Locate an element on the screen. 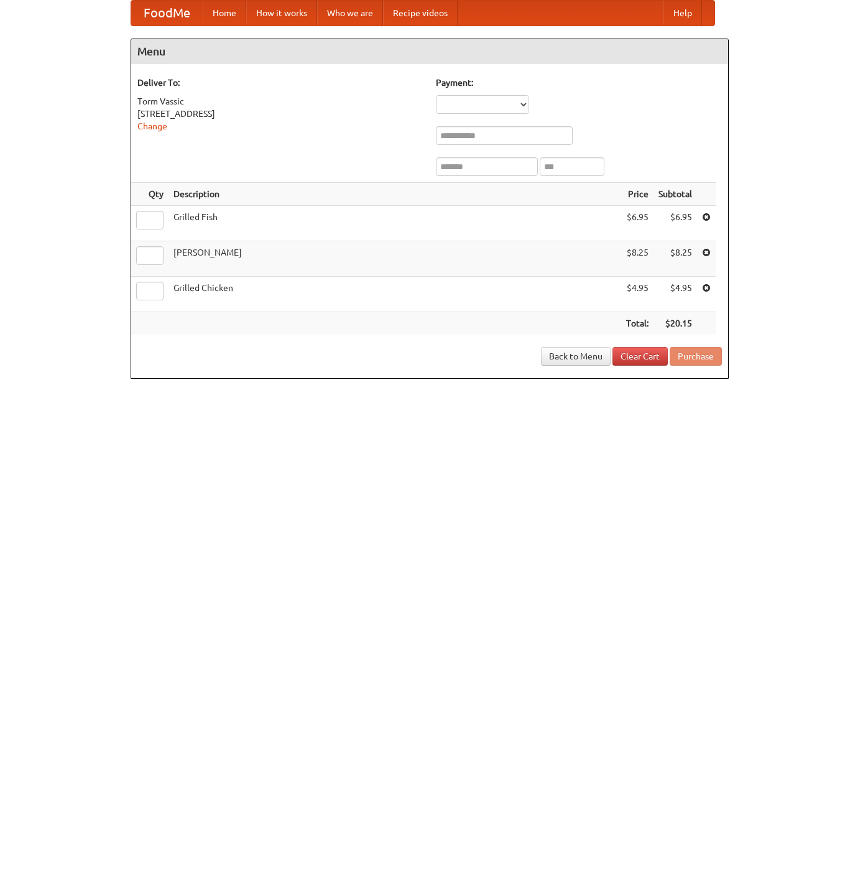 This screenshot has height=880, width=845. a: How it works is located at coordinates (282, 13).